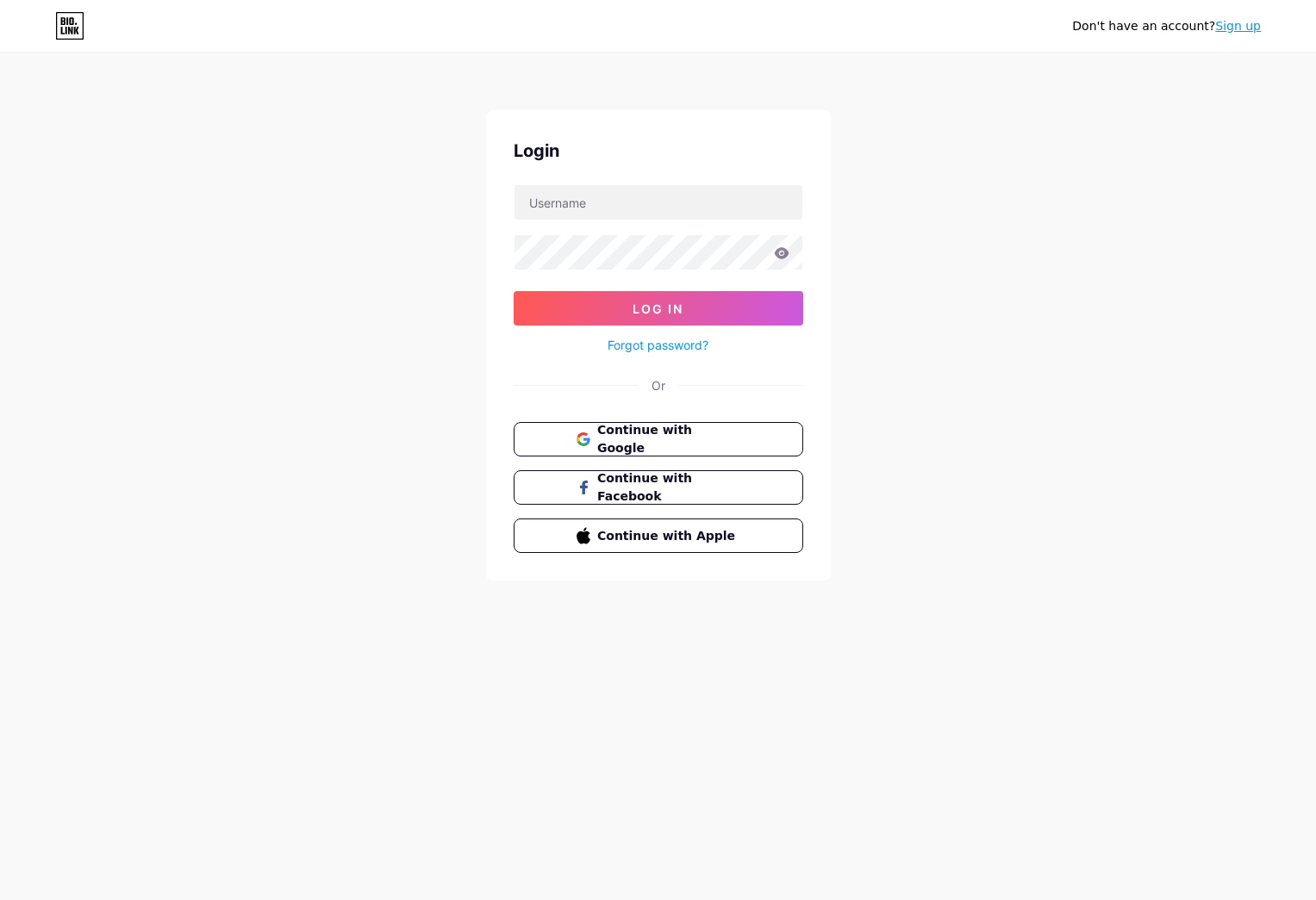 The width and height of the screenshot is (1316, 900). What do you see at coordinates (657, 308) in the screenshot?
I see `span: Log In` at bounding box center [657, 308].